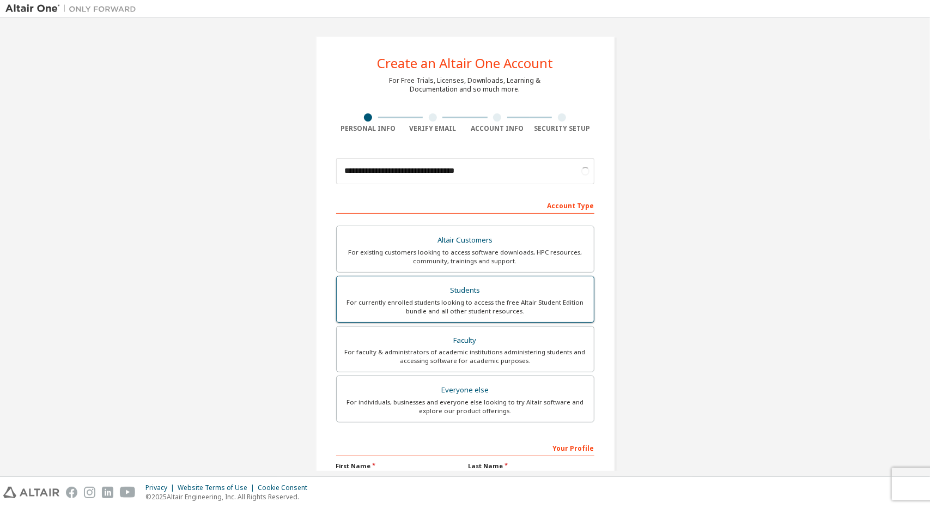  What do you see at coordinates (465, 340) in the screenshot?
I see `div: Faculty` at bounding box center [465, 340].